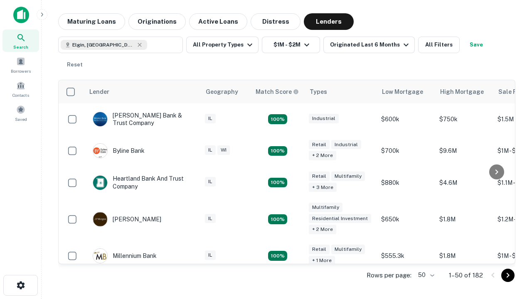 This screenshot has width=532, height=299. What do you see at coordinates (511, 252) in the screenshot?
I see `div: Chat Widget` at bounding box center [511, 252].